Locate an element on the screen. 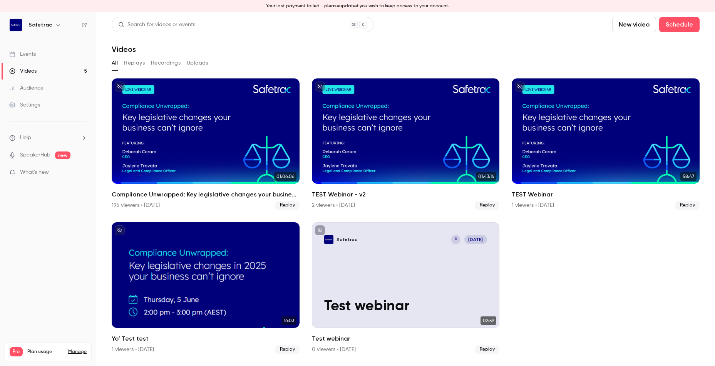 The width and height of the screenshot is (715, 366). a: Manage is located at coordinates (77, 352).